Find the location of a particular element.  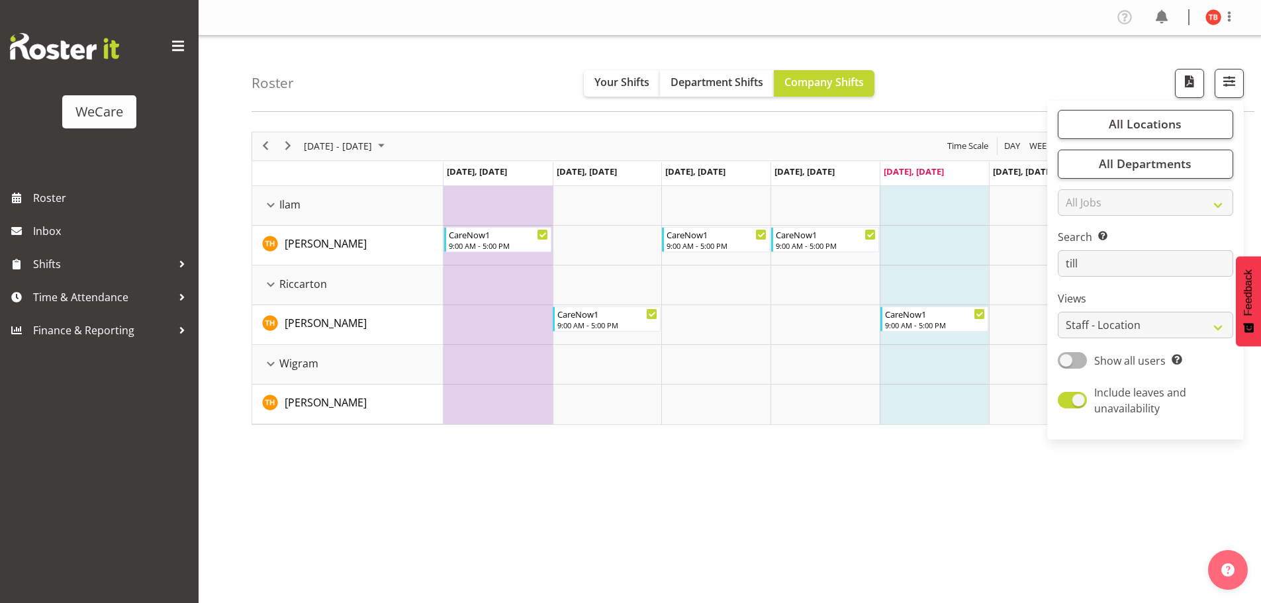

span: Inbox is located at coordinates (113, 231).